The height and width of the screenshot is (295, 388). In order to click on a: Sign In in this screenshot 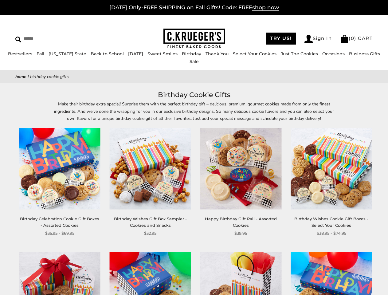, I will do `click(318, 39)`.